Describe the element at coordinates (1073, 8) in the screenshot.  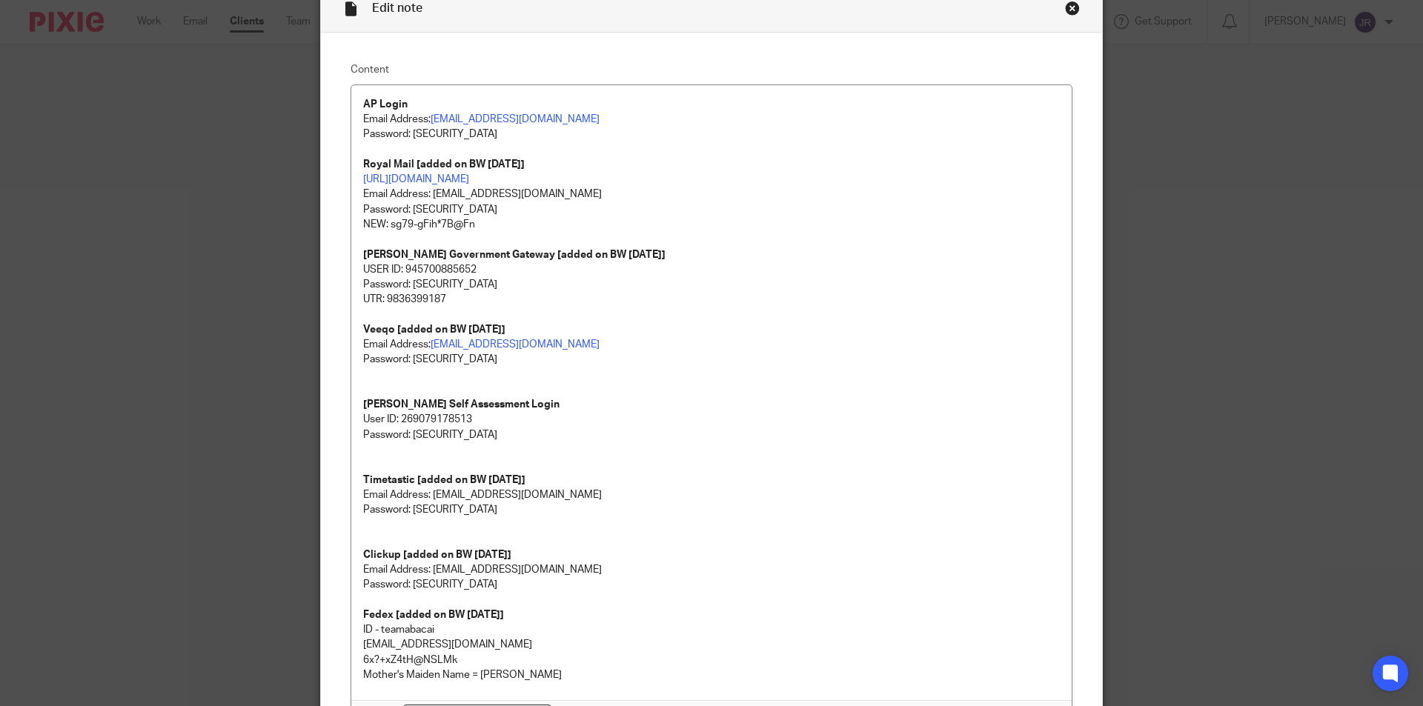
I see `div: Close this dialog window` at that location.